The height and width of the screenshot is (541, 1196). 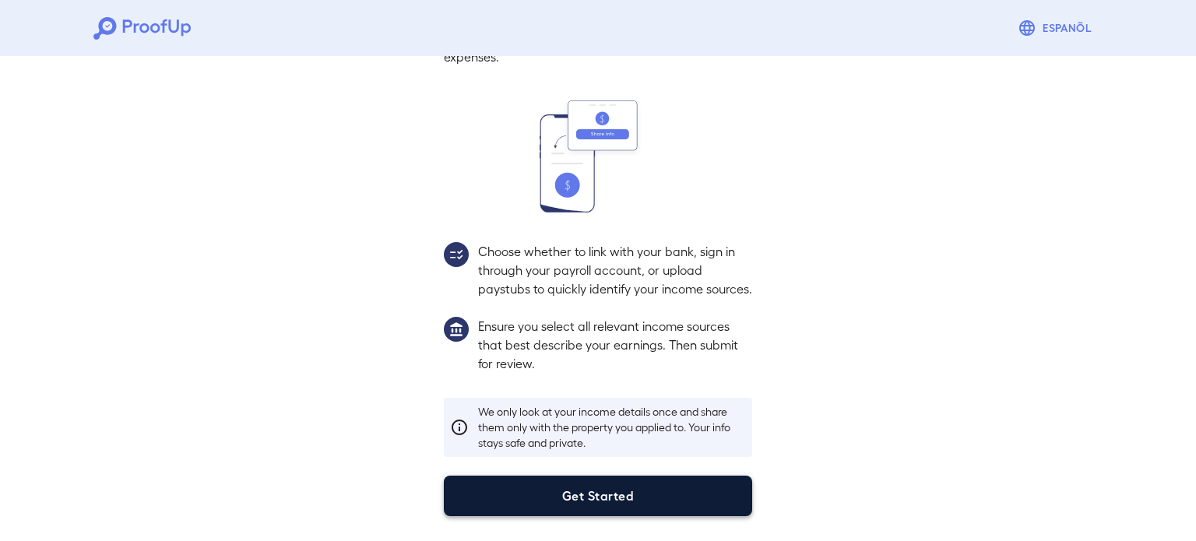 What do you see at coordinates (615, 270) in the screenshot?
I see `p: Choose whether to link with your bank, sign in through your payroll account, or upload paystubs t...` at bounding box center [615, 270].